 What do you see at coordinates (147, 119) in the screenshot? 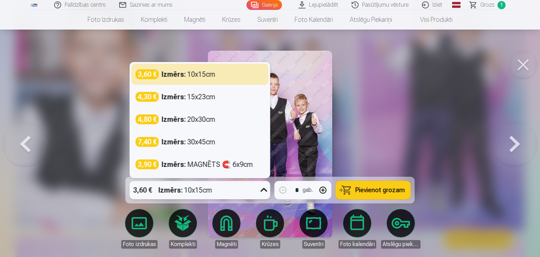
I see `div: 4,80 €` at bounding box center [147, 119].